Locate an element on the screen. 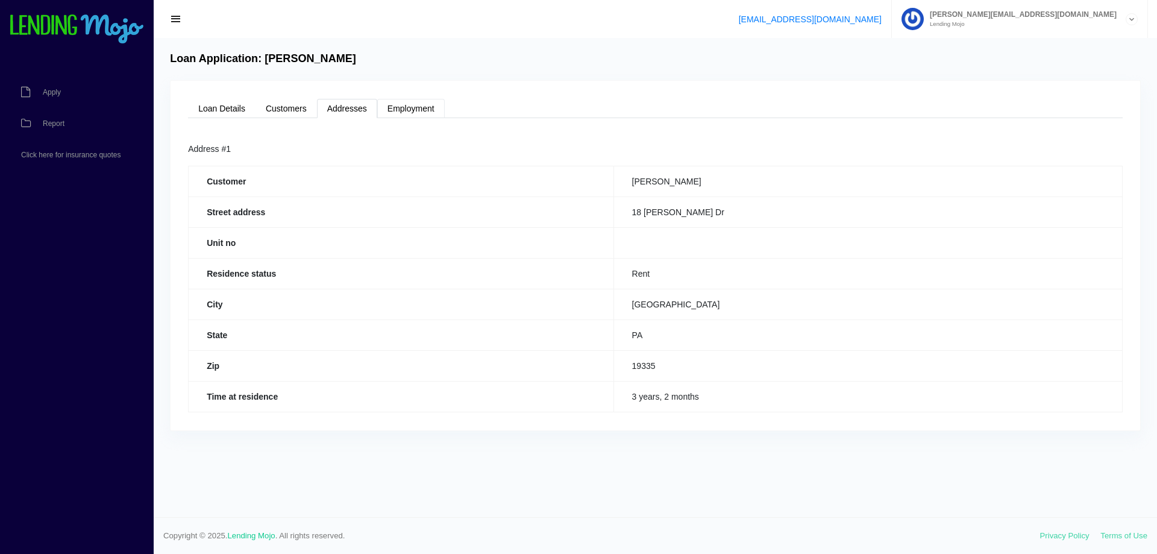 The height and width of the screenshot is (554, 1157). td: PA is located at coordinates (868, 335).